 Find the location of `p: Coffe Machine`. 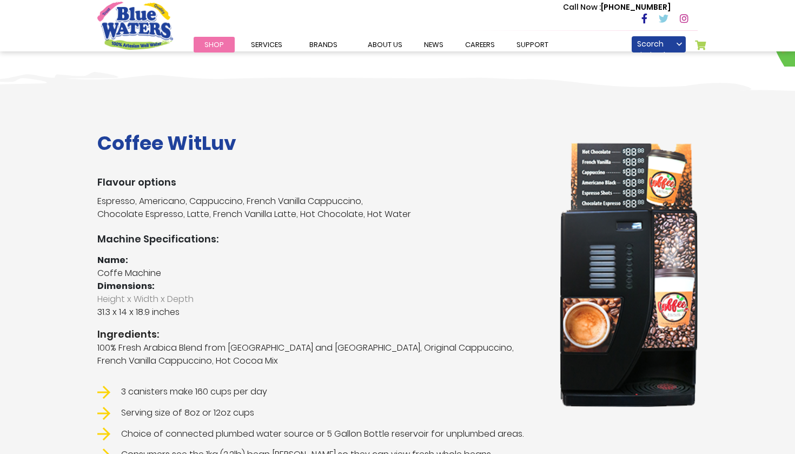

p: Coffe Machine is located at coordinates (320, 273).